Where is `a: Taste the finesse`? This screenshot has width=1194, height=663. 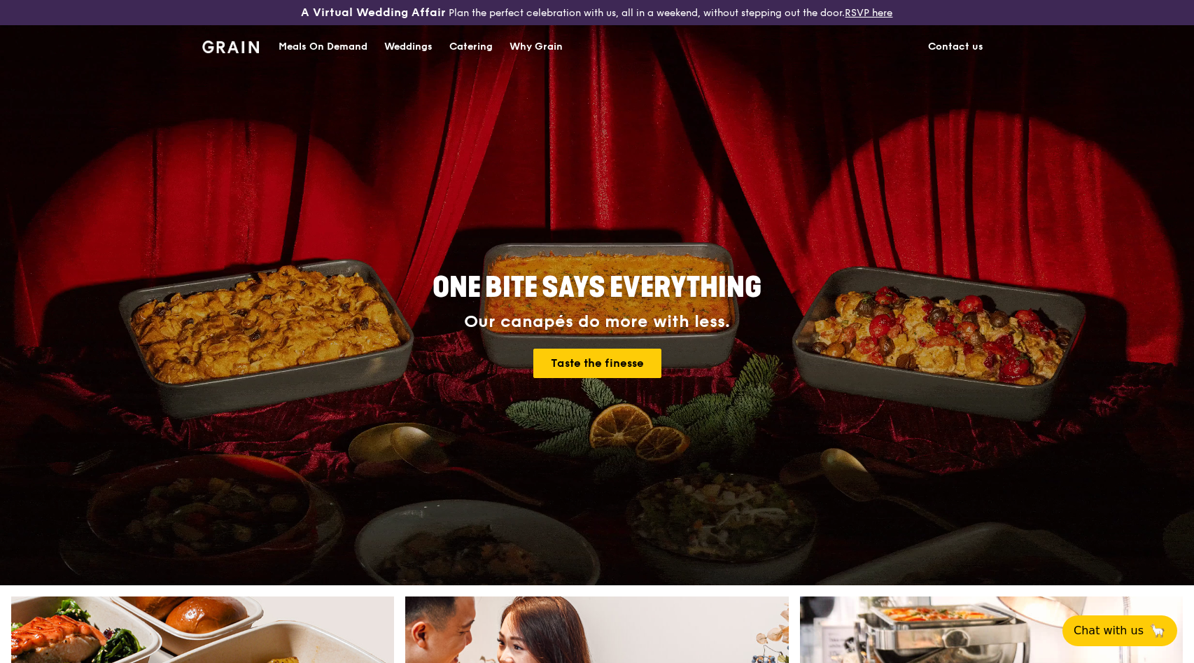
a: Taste the finesse is located at coordinates (597, 363).